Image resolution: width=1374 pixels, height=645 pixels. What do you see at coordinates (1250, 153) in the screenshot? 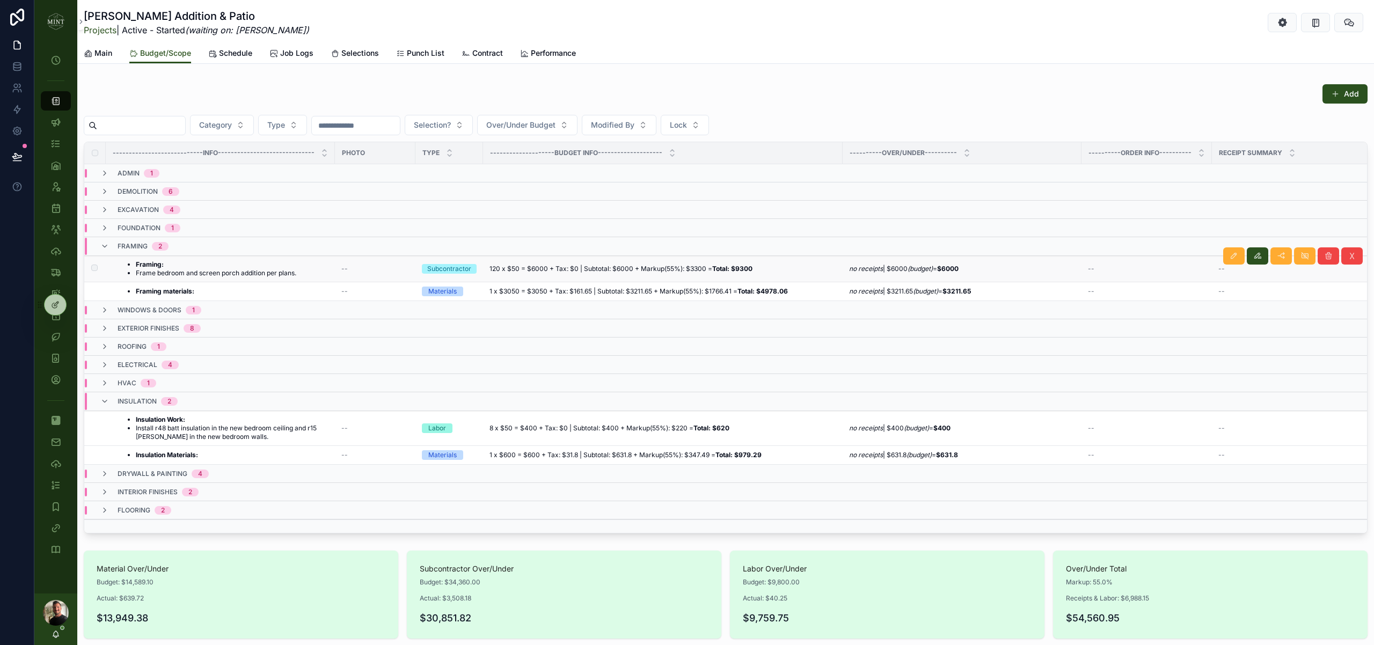
I see `span: Receipt Summary` at bounding box center [1250, 153].